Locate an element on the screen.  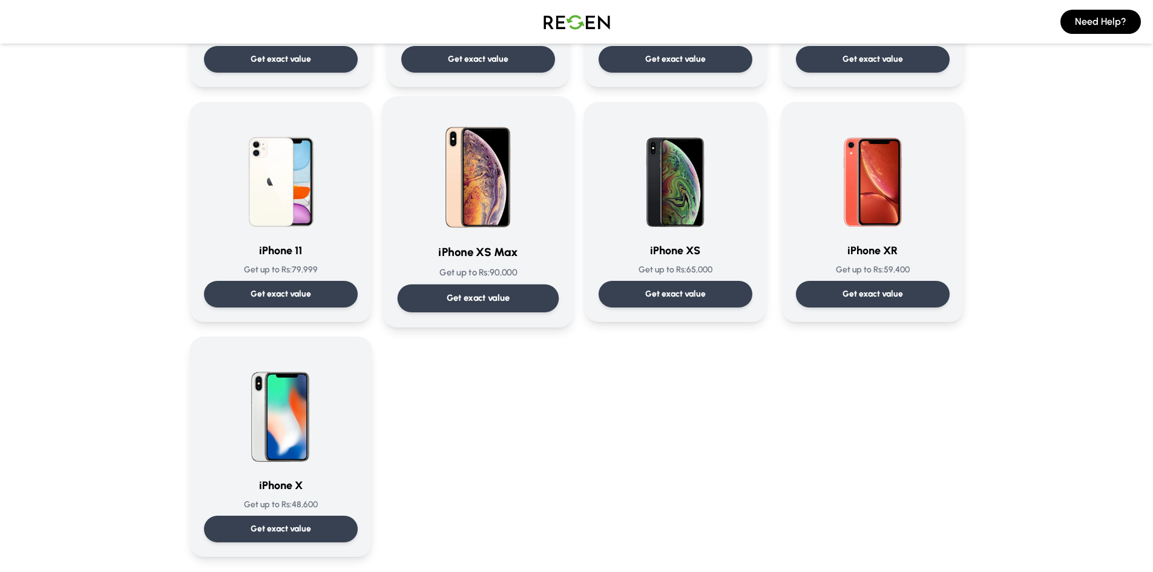
p: Get up to Rs: 65,000 is located at coordinates (676, 270).